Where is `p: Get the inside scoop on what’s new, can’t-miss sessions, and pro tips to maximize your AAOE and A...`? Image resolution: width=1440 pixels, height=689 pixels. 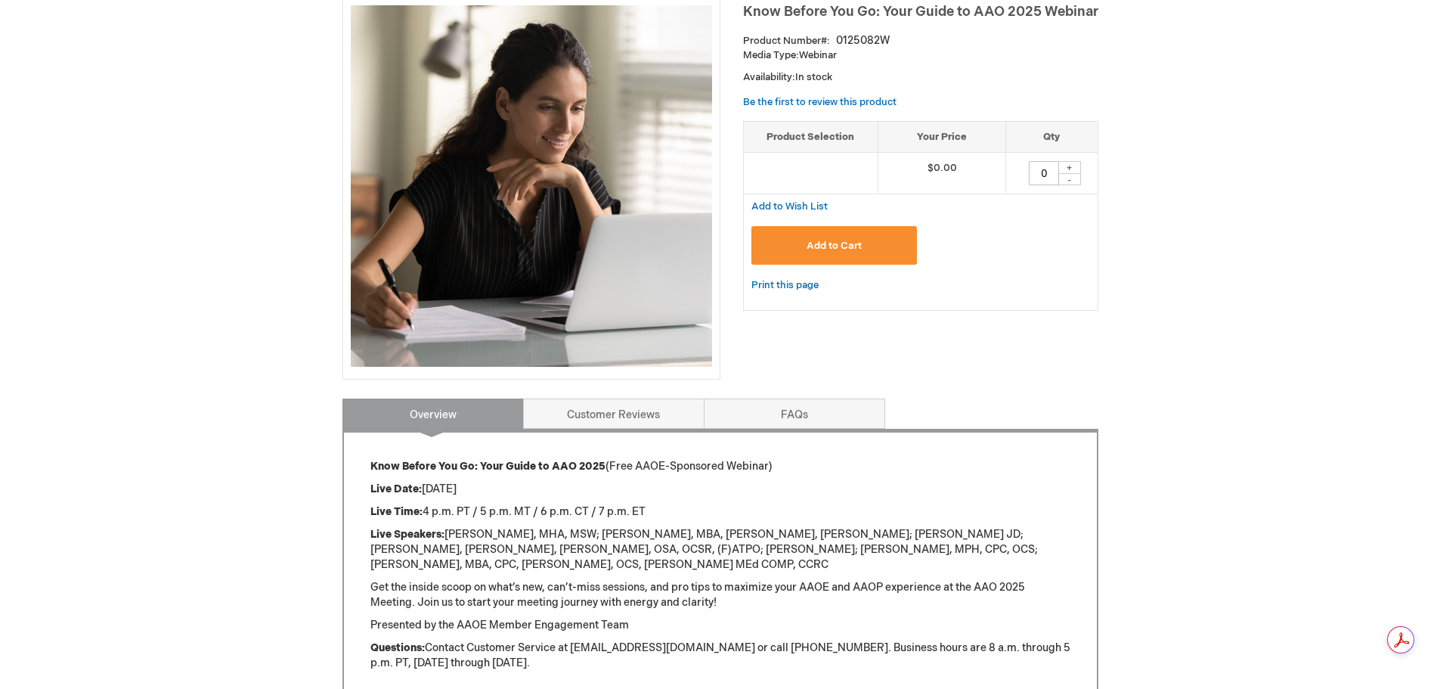
p: Get the inside scoop on what’s new, can’t-miss sessions, and pro tips to maximize your AAOE and A... is located at coordinates (720, 595).